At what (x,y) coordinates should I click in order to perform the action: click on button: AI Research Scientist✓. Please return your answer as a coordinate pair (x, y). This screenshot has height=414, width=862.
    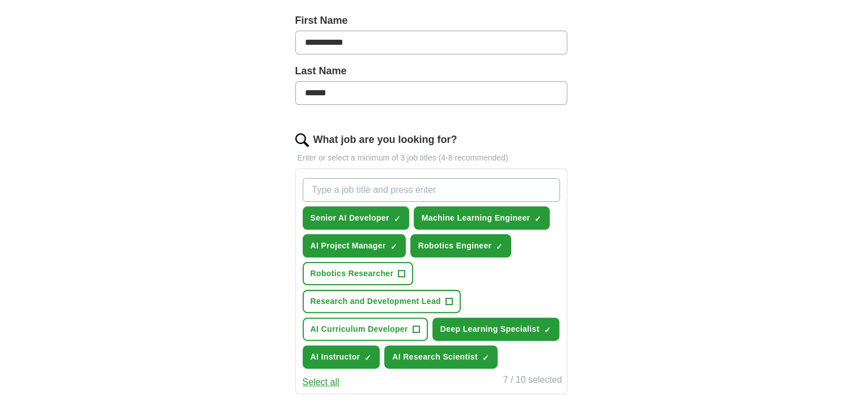
    Looking at the image, I should click on (441, 356).